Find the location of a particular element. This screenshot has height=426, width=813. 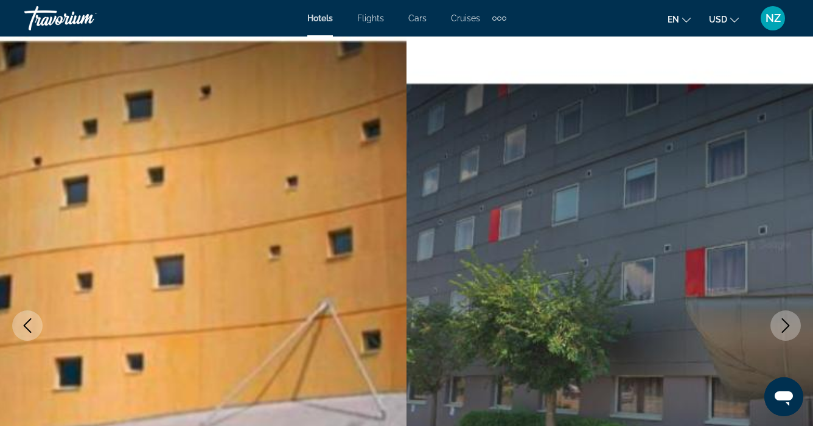

button: Change language is located at coordinates (679, 19).